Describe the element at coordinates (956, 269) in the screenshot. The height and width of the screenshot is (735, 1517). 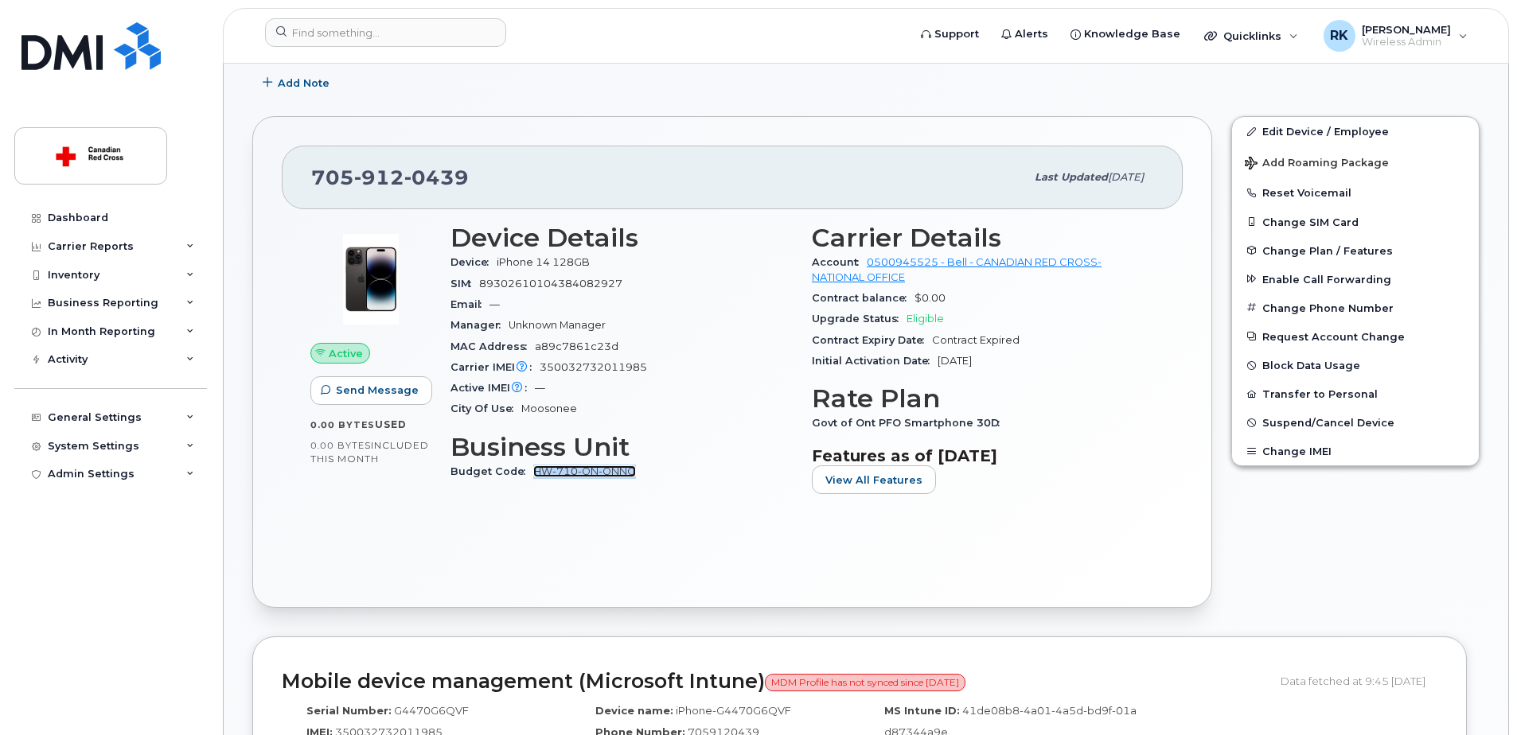
I see `a: 0500945525 - Bell - CANADIAN RED CROSS- NATIONAL OFFICE` at that location.